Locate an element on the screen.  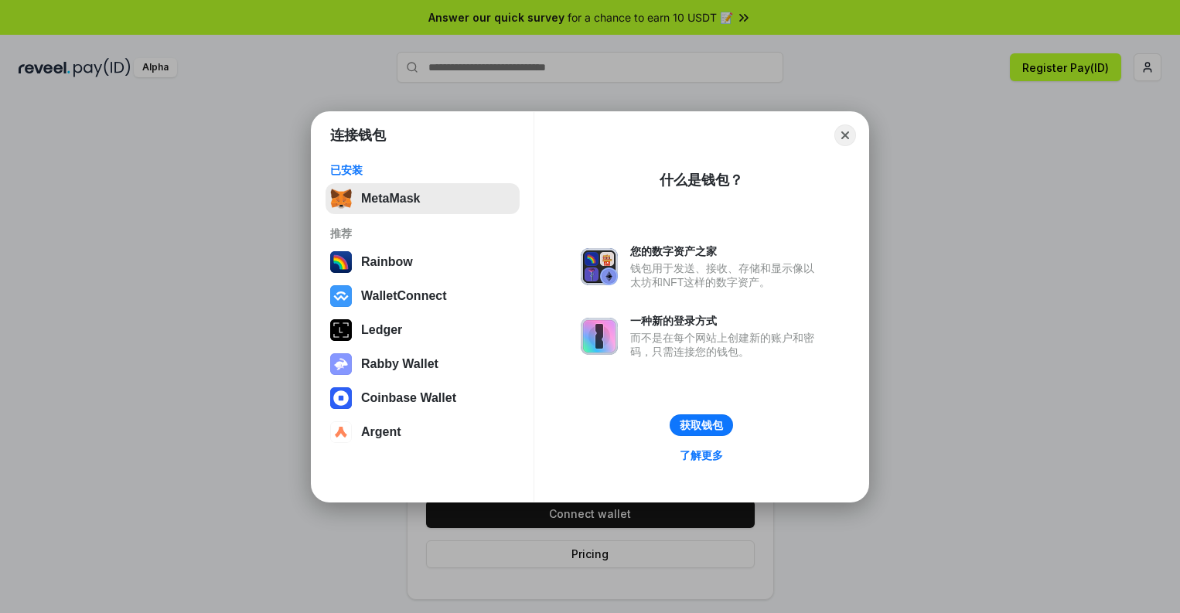
div: Rabby Wallet is located at coordinates (400, 364).